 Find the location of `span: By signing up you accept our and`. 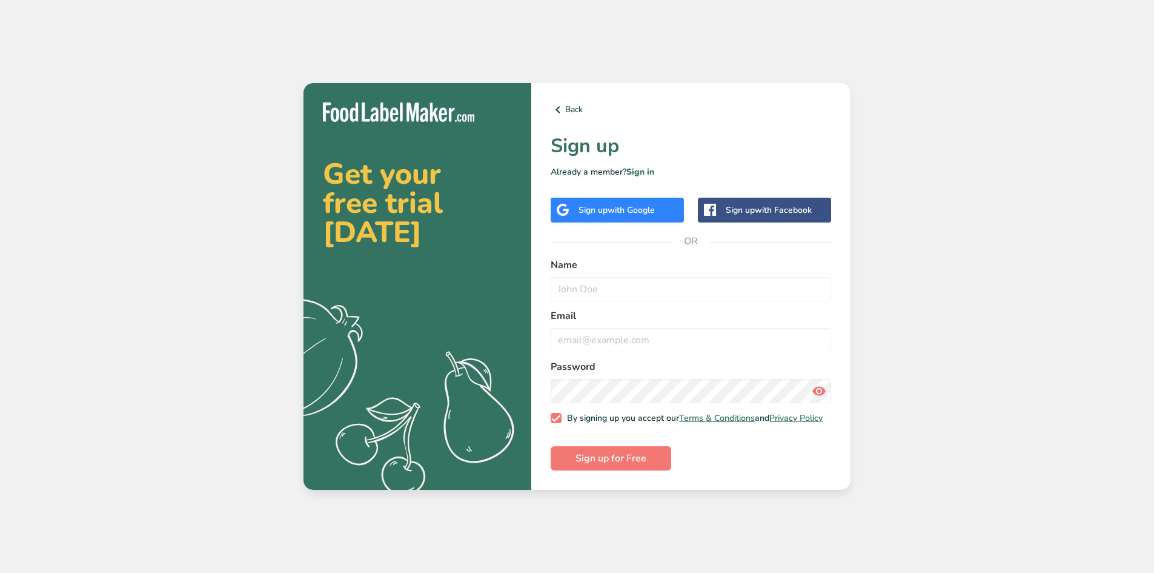

span: By signing up you accept our and is located at coordinates (692, 418).